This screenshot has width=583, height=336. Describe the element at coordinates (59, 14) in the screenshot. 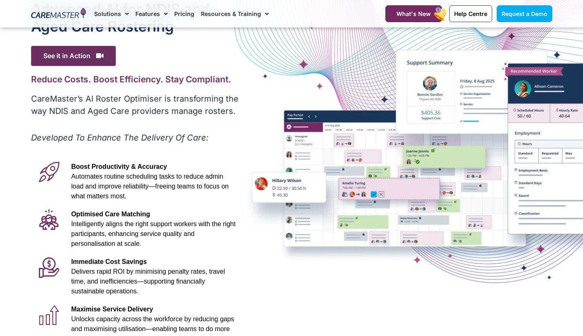

I see `img: CareMaster Logo` at that location.